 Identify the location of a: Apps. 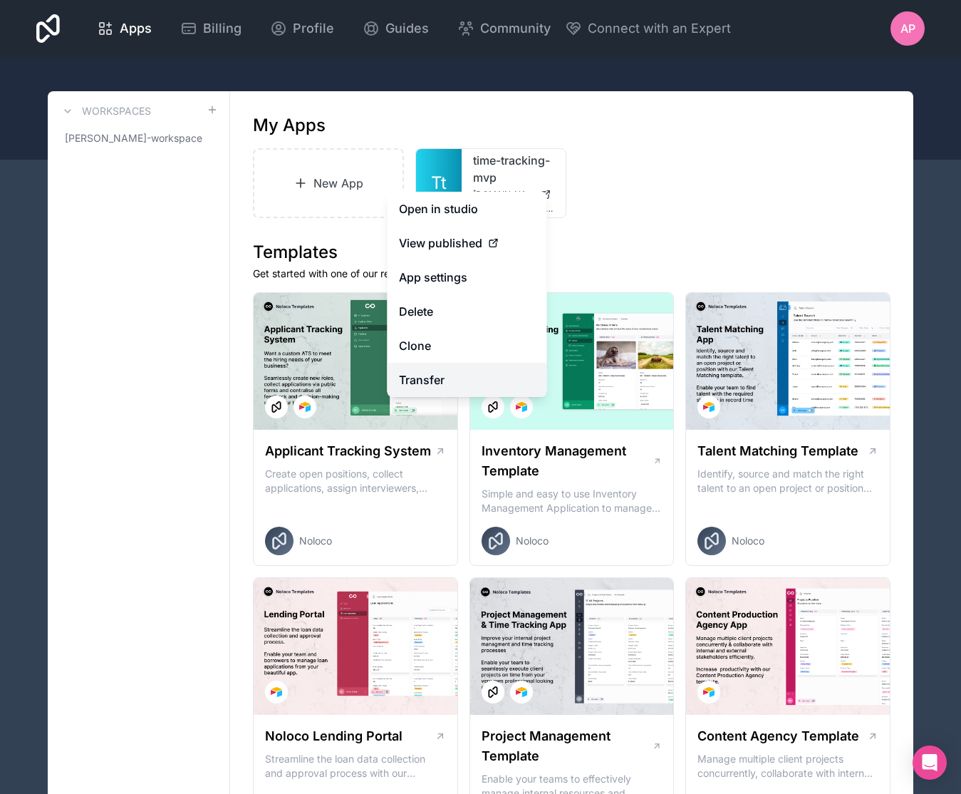
(124, 29).